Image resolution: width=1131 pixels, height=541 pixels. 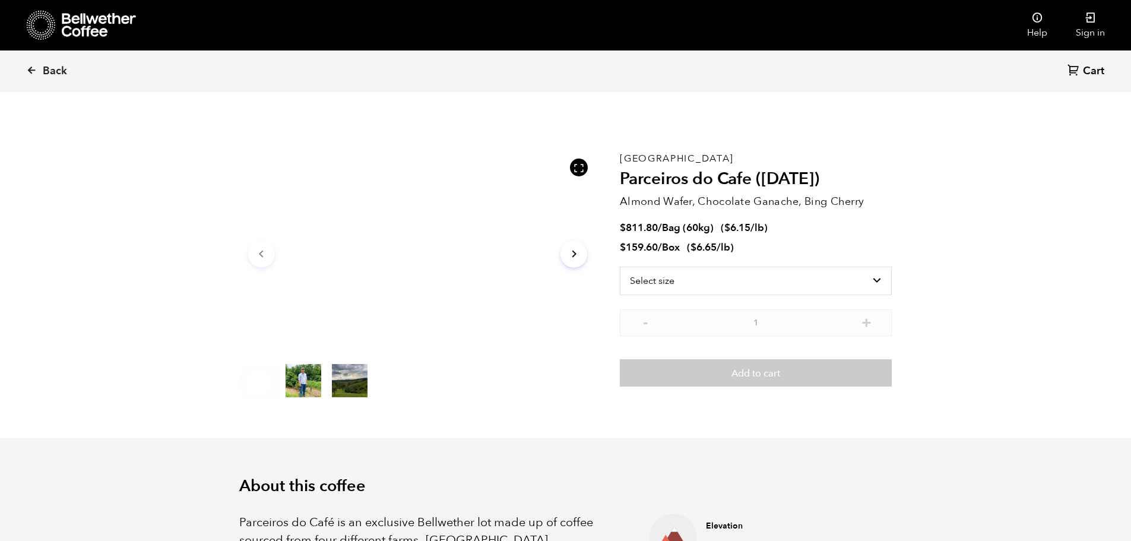 I want to click on bdi: 6.15, so click(x=738, y=227).